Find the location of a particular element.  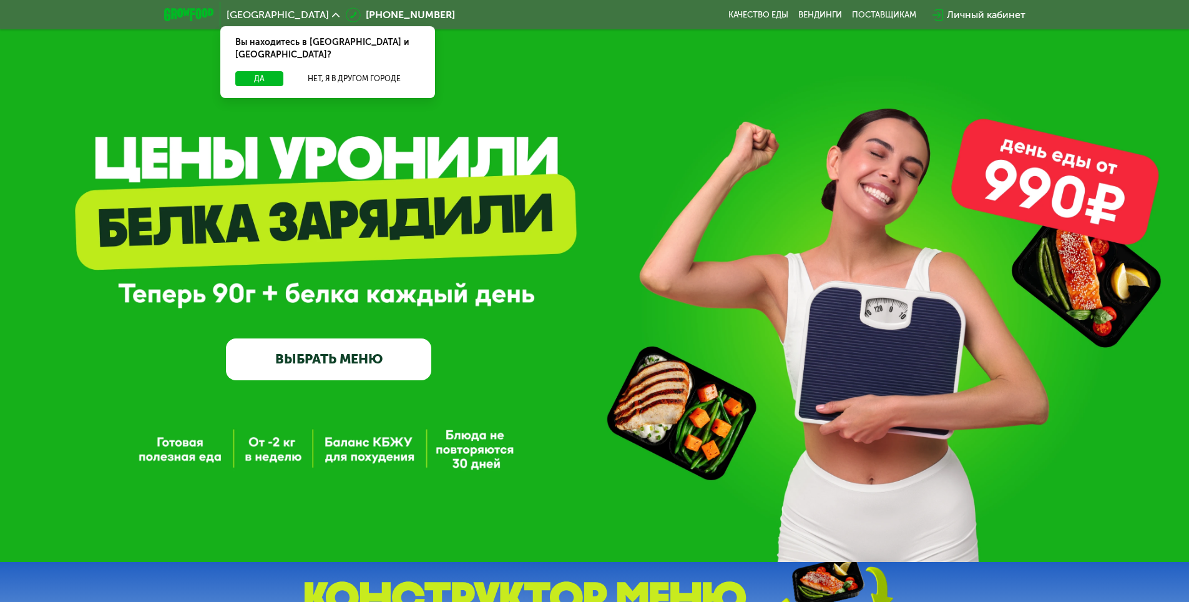

button: Да is located at coordinates (259, 79).